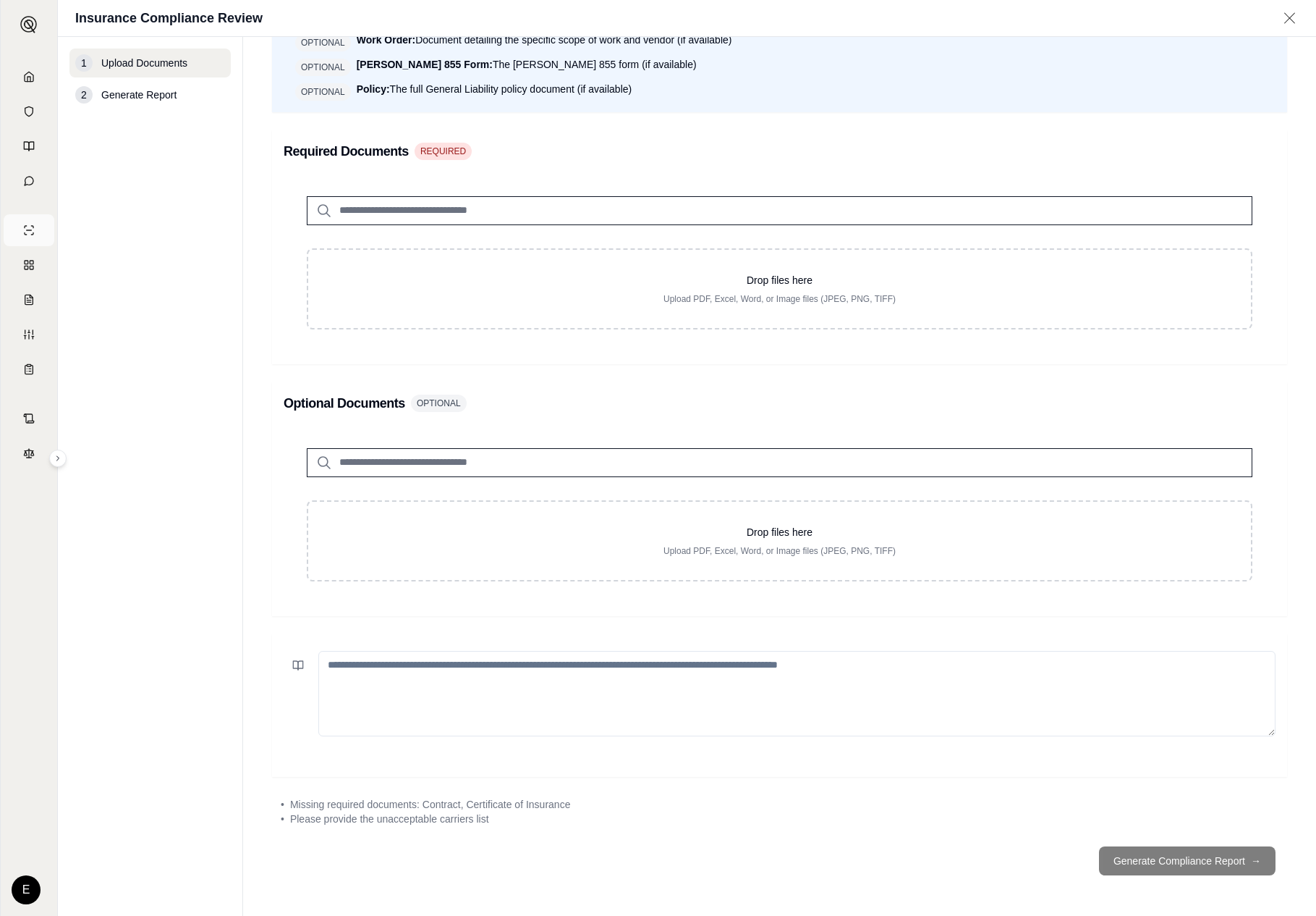  I want to click on strong: Work Order:, so click(386, 40).